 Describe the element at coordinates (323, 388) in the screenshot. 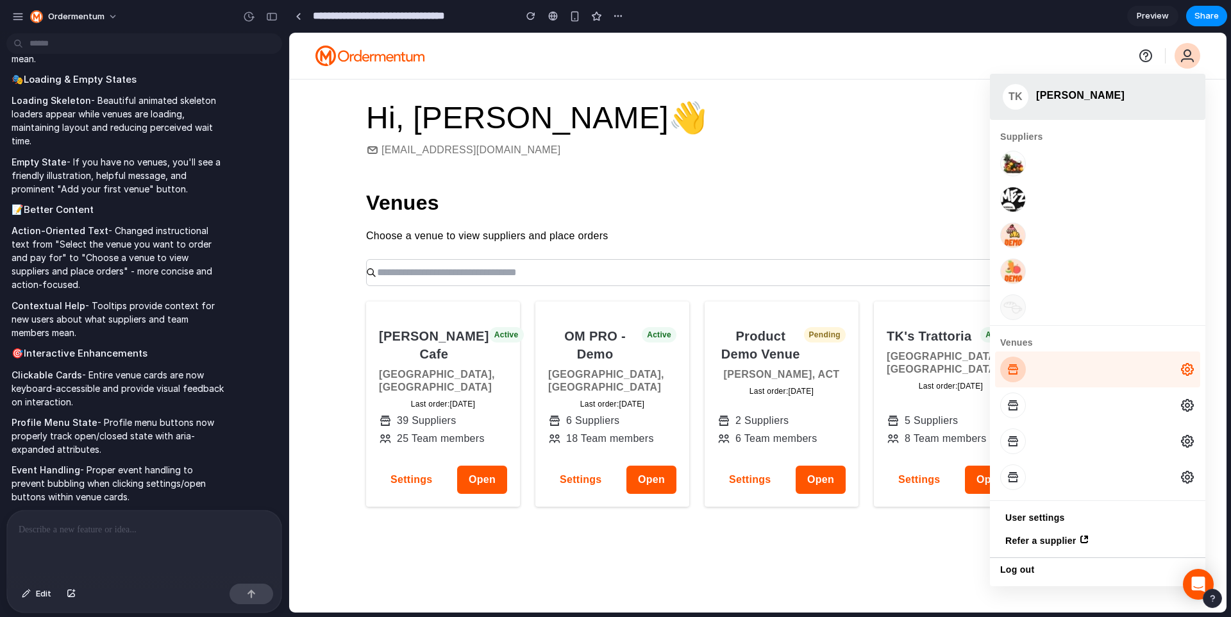

I see `div: 6 Suppliers connected` at that location.